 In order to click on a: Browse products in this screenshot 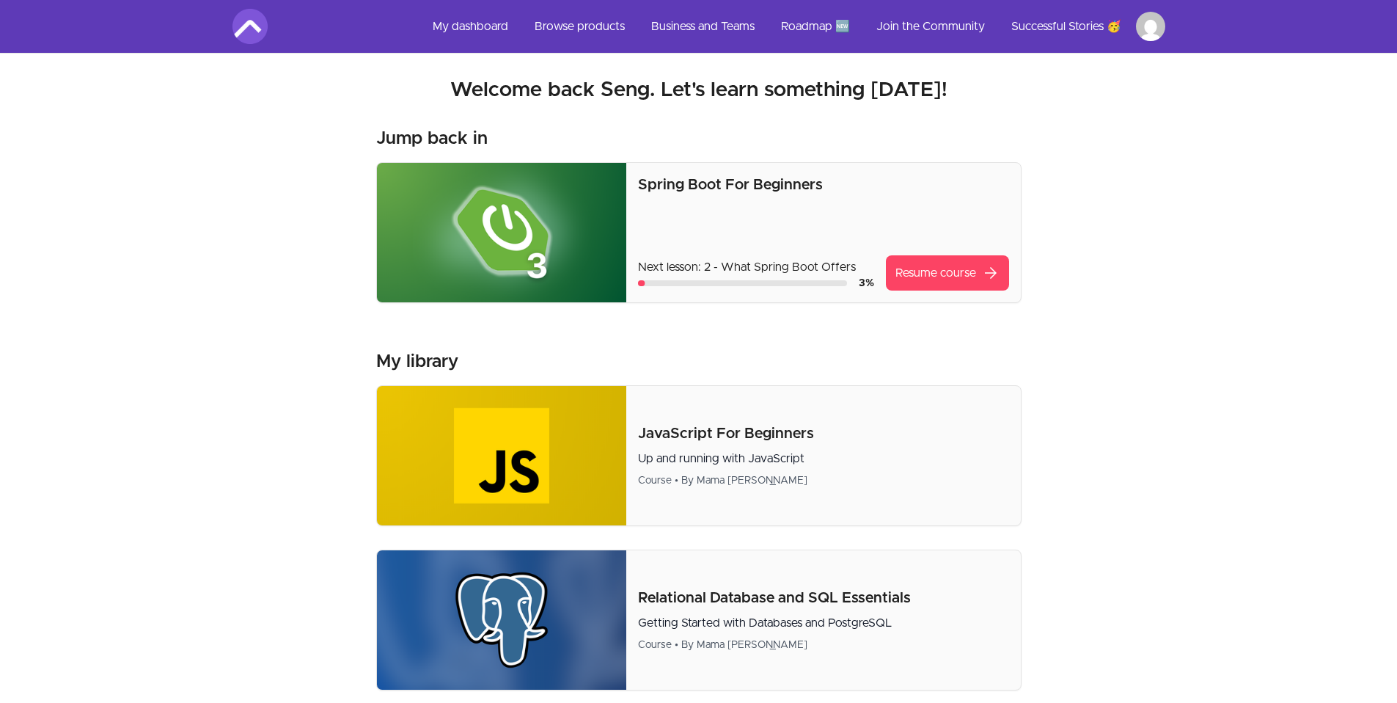, I will do `click(579, 26)`.